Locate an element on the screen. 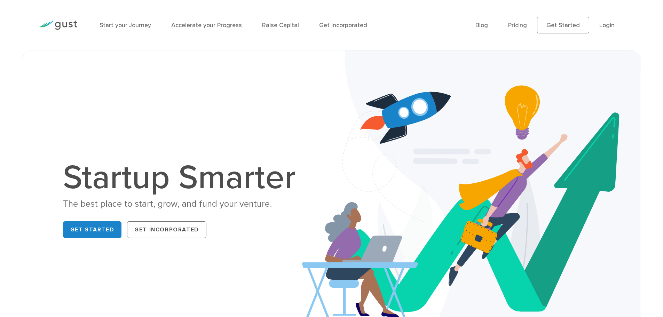 The image size is (663, 317). a: Start your Journey is located at coordinates (125, 25).